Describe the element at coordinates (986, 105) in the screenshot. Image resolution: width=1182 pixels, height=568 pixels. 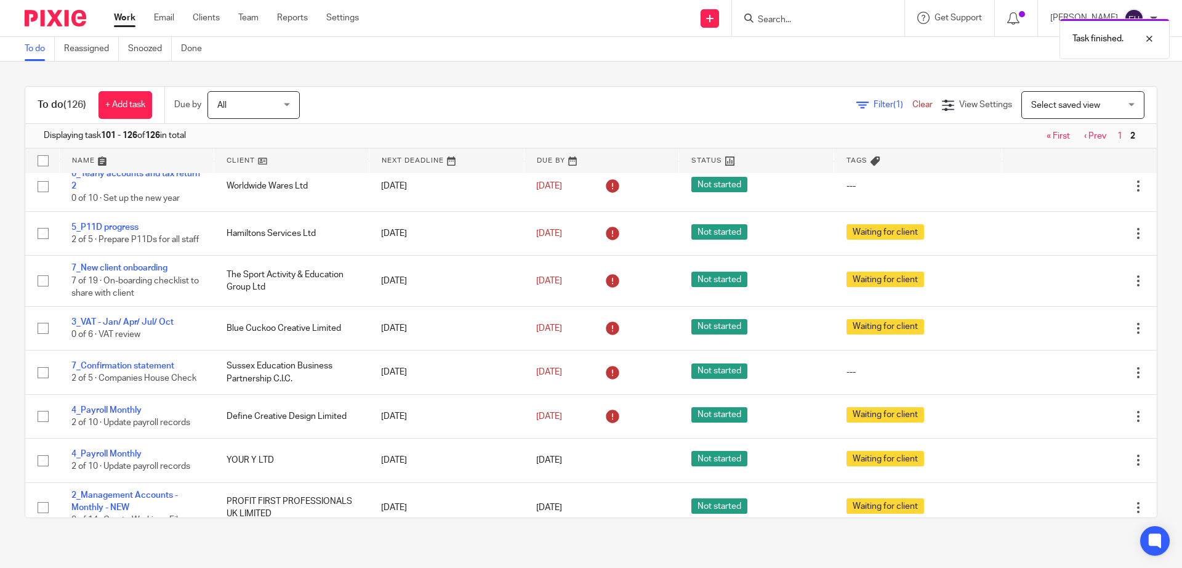
I see `span: View Settings` at that location.